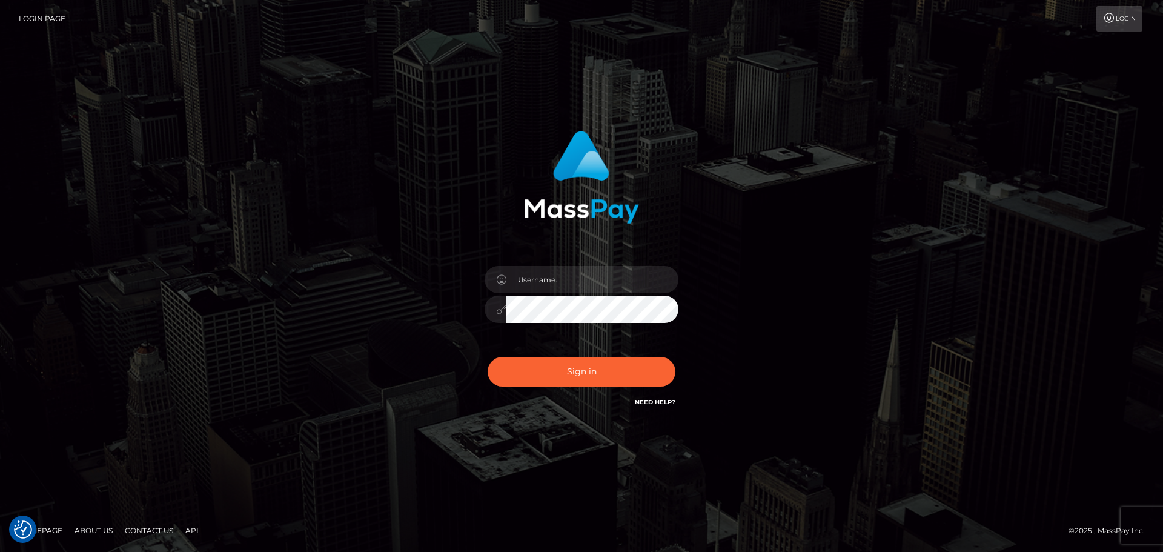  What do you see at coordinates (42, 19) in the screenshot?
I see `a: Login Page` at bounding box center [42, 19].